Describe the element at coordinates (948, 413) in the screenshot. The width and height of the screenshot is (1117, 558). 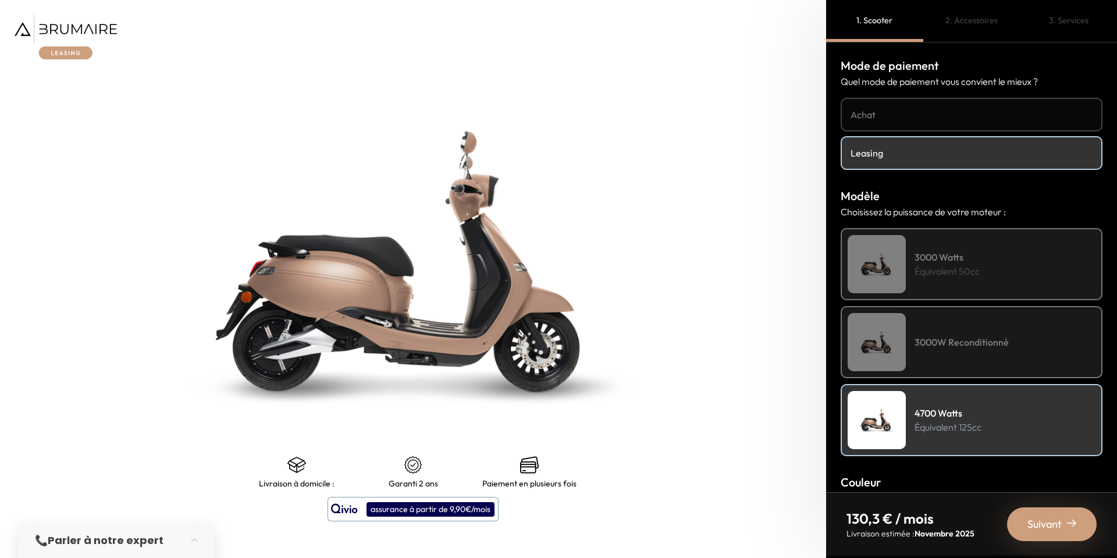
I see `h4: 4700 Watts` at that location.